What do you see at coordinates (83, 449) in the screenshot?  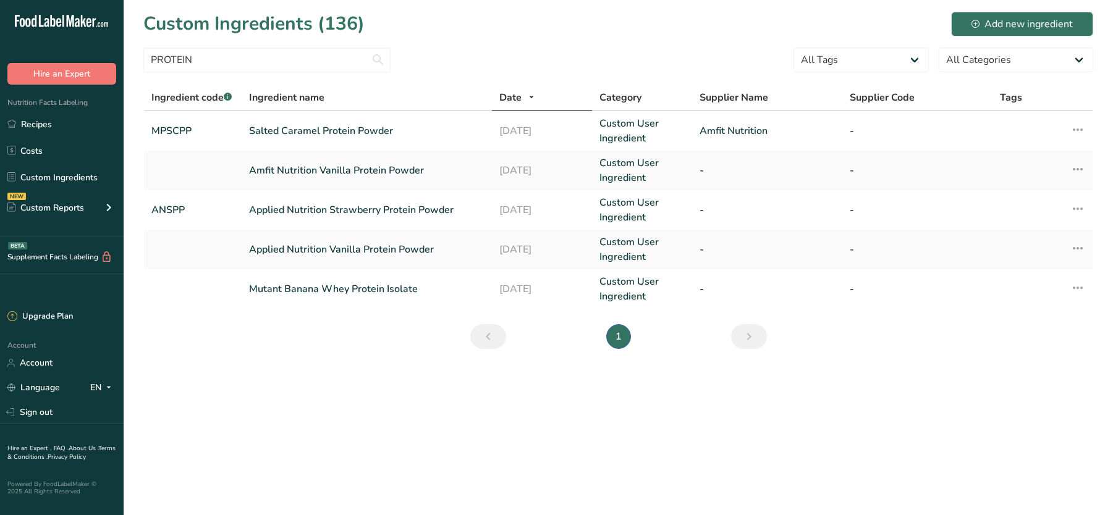 I see `a: About Us .` at bounding box center [83, 449].